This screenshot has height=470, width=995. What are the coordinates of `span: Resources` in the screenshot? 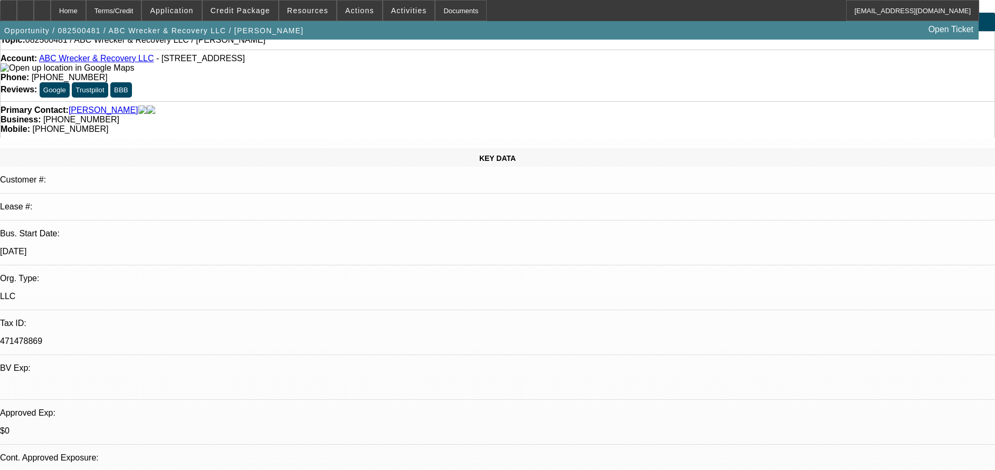 It's located at (308, 11).